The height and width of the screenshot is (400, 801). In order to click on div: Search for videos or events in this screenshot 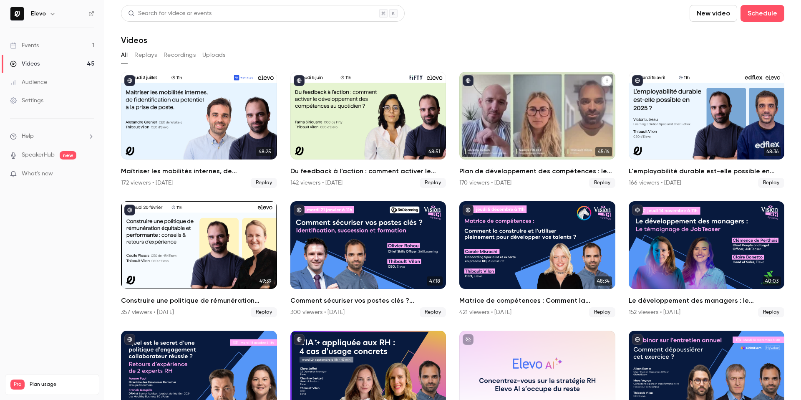, I will do `click(170, 13)`.